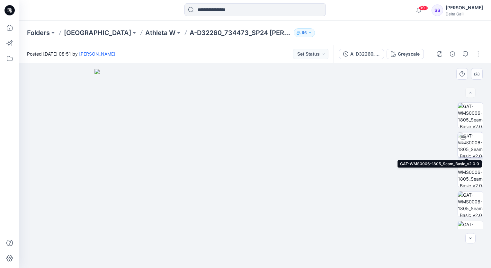 The width and height of the screenshot is (491, 268). What do you see at coordinates (405, 54) in the screenshot?
I see `button: Greyscale` at bounding box center [405, 54].